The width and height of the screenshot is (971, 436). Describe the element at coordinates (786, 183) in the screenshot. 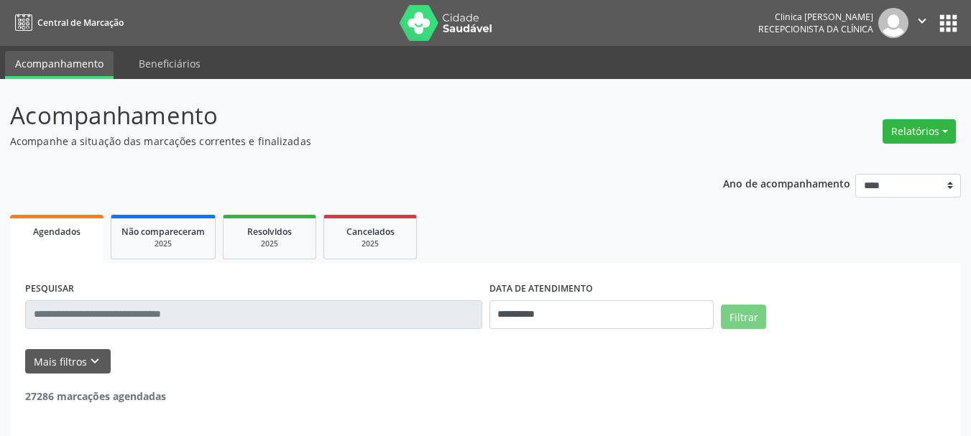

I see `p: Ano de acompanhamento` at that location.